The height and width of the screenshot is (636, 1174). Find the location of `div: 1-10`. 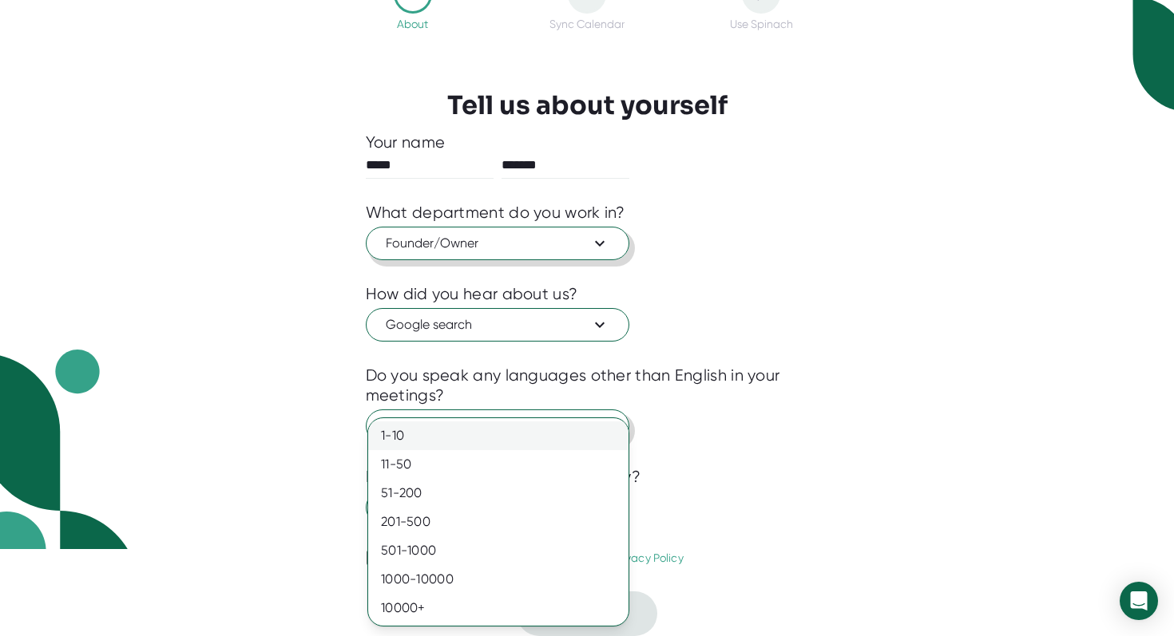

div: 1-10 is located at coordinates (498, 436).